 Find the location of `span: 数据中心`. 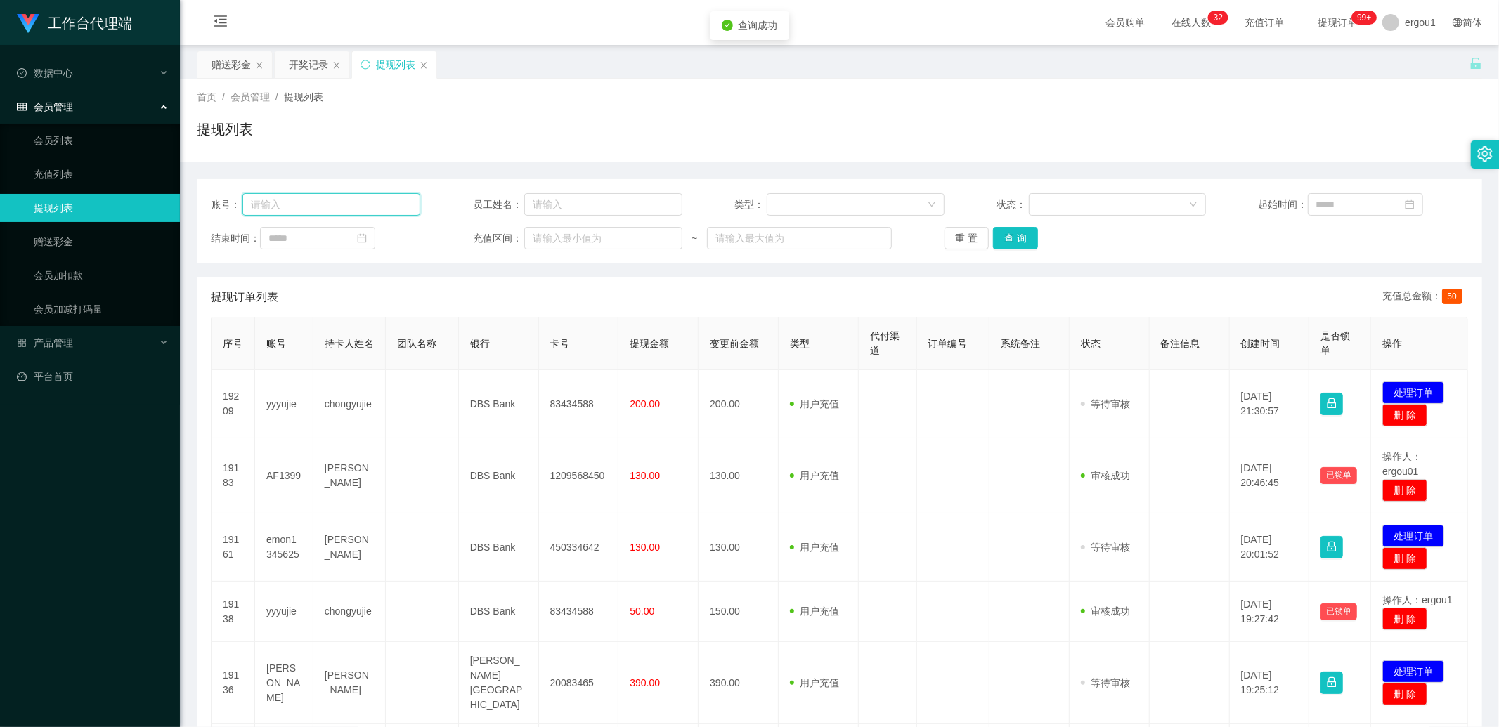

span: 数据中心 is located at coordinates (45, 73).